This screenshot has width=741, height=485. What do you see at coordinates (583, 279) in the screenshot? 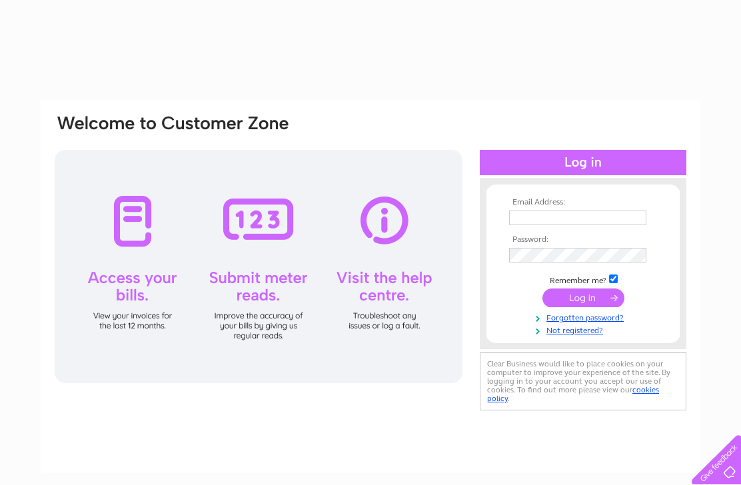
I see `td: Remember me?` at bounding box center [583, 279].